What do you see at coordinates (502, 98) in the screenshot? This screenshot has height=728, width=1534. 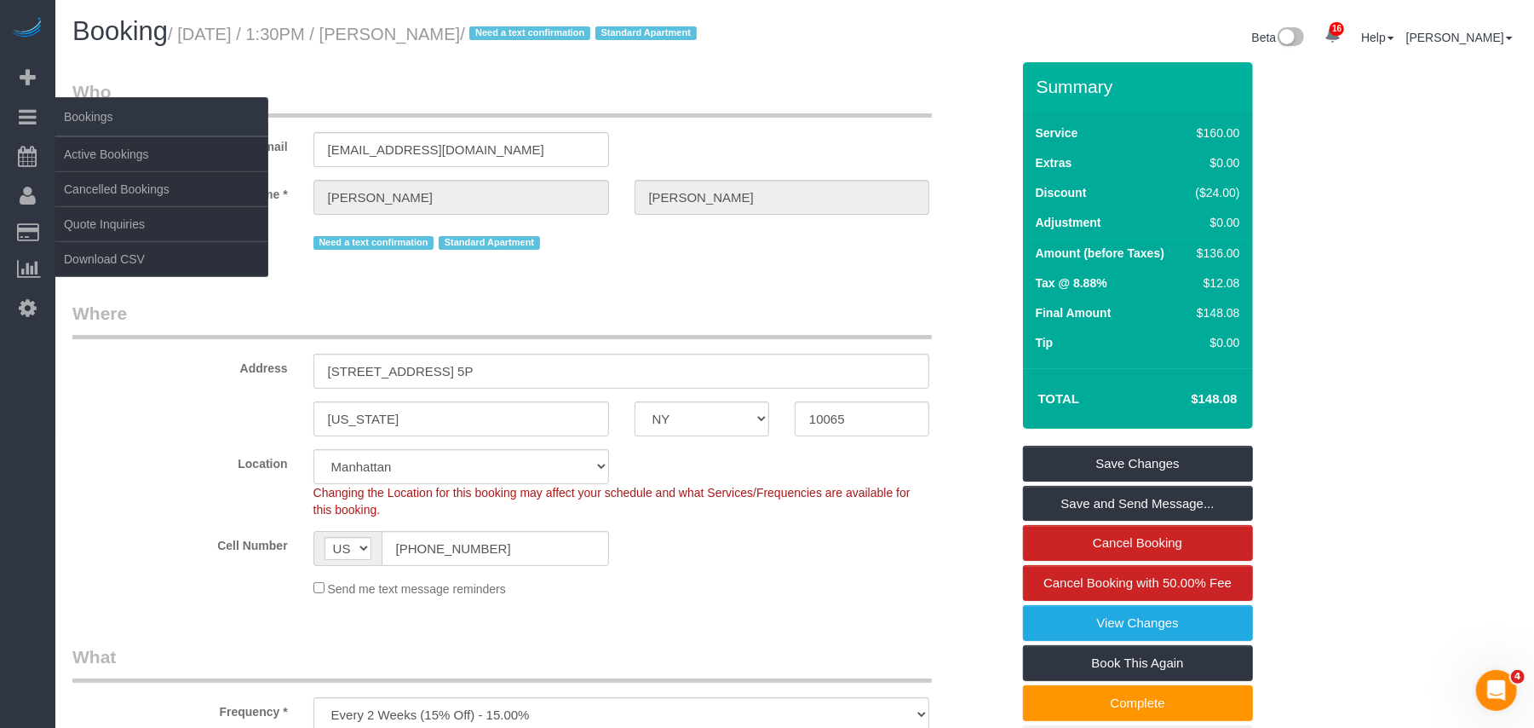 I see `legend: Who` at bounding box center [502, 98].